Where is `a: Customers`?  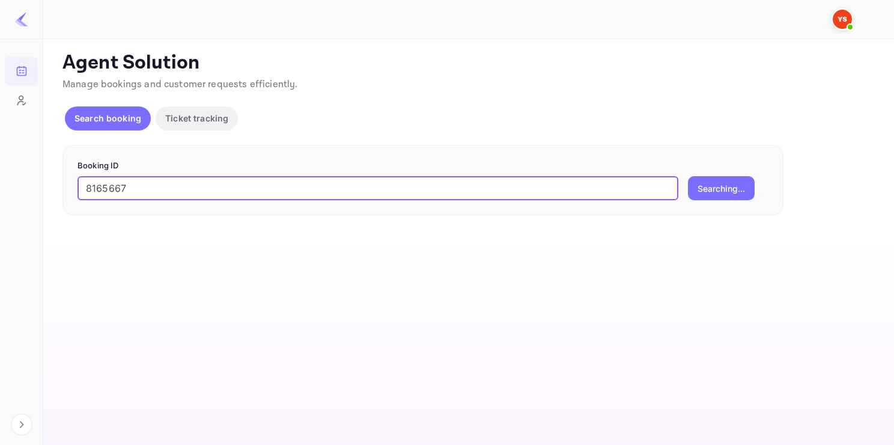 a: Customers is located at coordinates (21, 100).